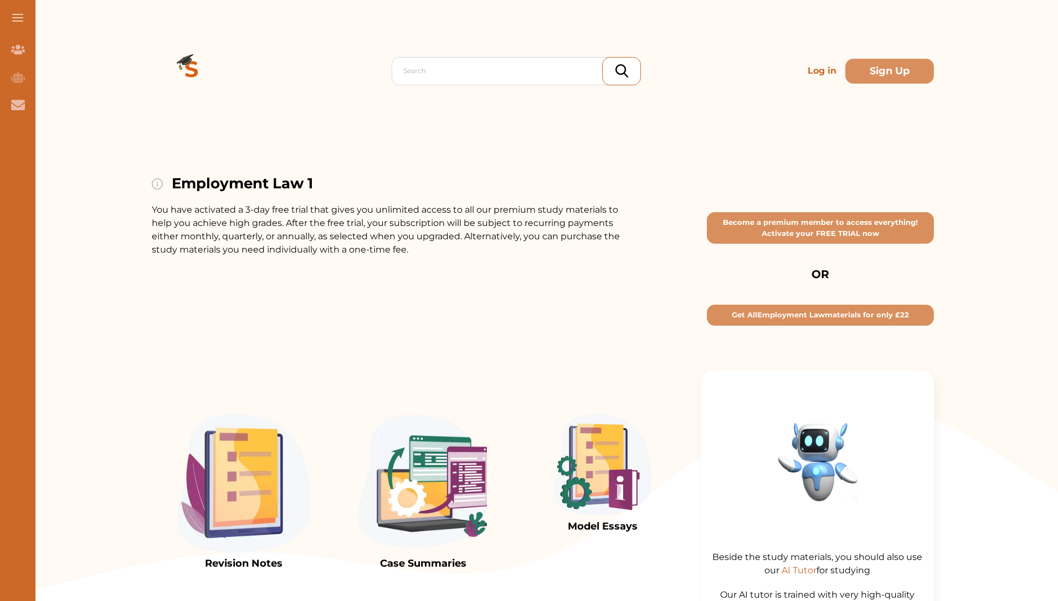 The width and height of the screenshot is (1058, 601). I want to click on img: Logo, so click(192, 71).